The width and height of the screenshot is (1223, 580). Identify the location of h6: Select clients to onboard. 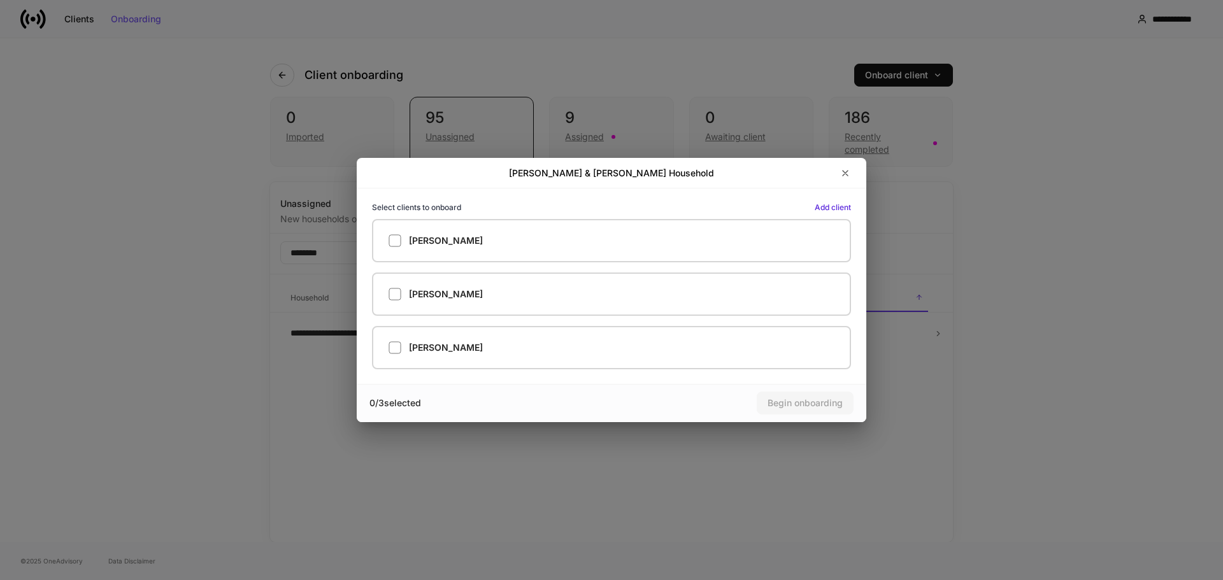
(417, 207).